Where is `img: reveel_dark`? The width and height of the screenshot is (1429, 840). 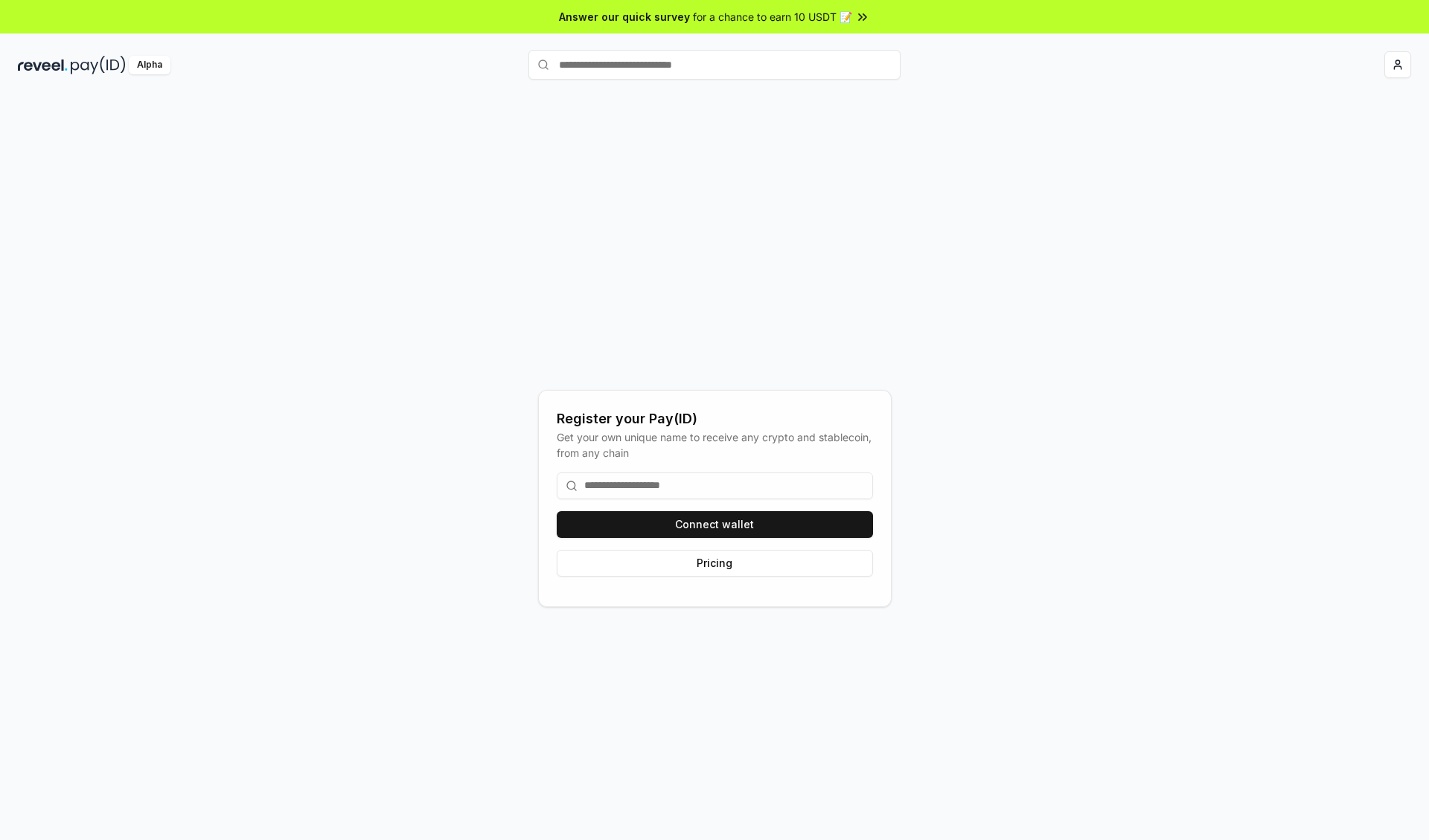 img: reveel_dark is located at coordinates (42, 65).